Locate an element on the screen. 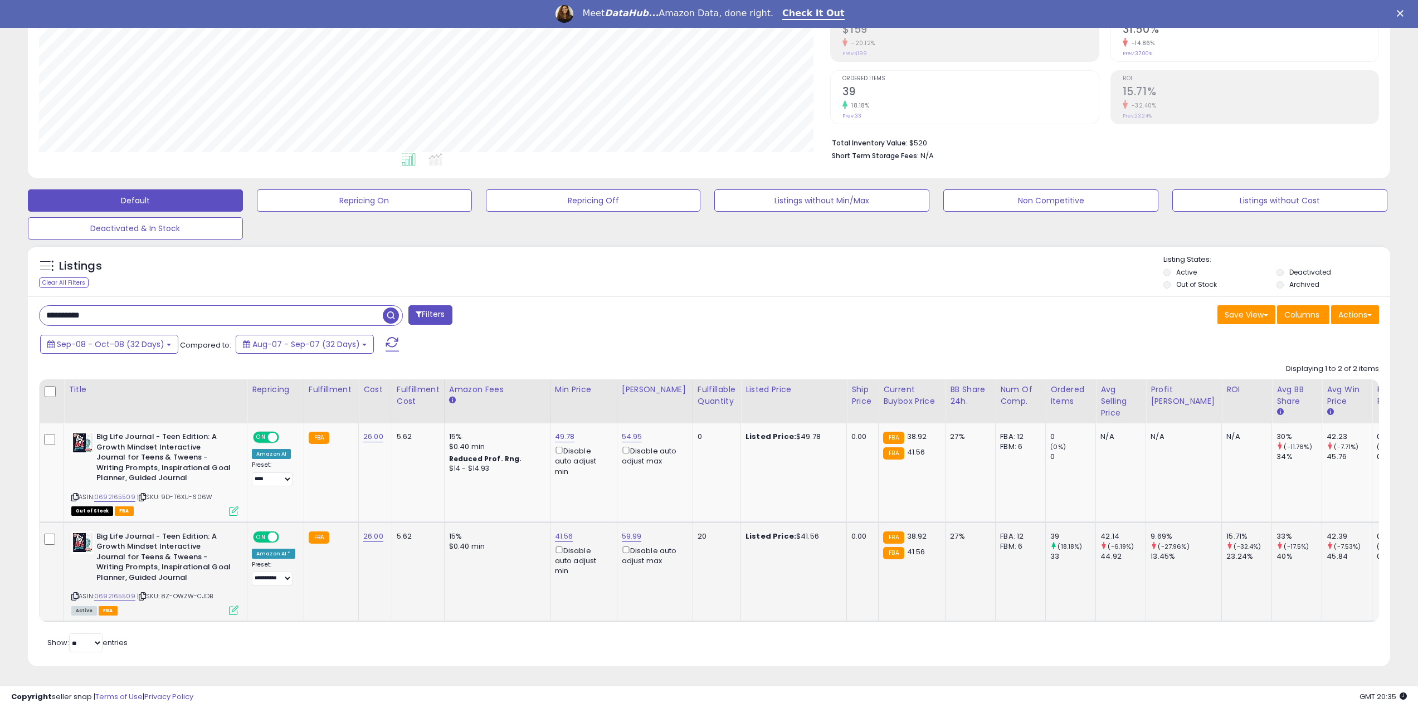  a: Check It Out is located at coordinates (813, 14).